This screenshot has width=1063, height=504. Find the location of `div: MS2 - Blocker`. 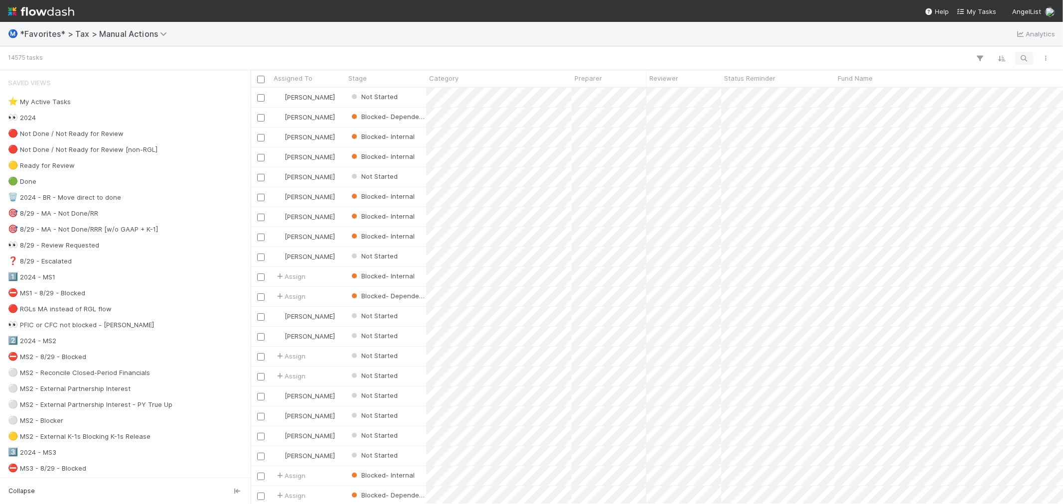

div: MS2 - Blocker is located at coordinates (35, 420).